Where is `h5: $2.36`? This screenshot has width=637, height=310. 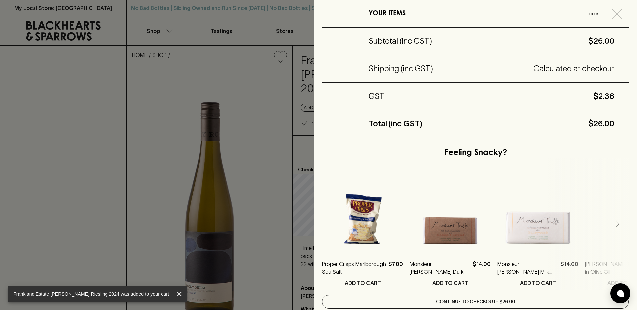 h5: $2.36 is located at coordinates (499, 96).